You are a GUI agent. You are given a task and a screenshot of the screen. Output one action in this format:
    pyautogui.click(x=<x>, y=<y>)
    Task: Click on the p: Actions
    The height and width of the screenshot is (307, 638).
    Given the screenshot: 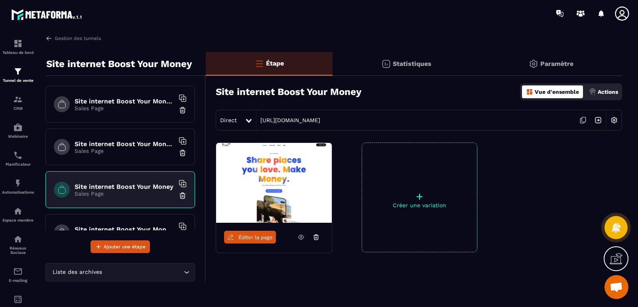 What is the action you would take?
    pyautogui.click(x=608, y=92)
    